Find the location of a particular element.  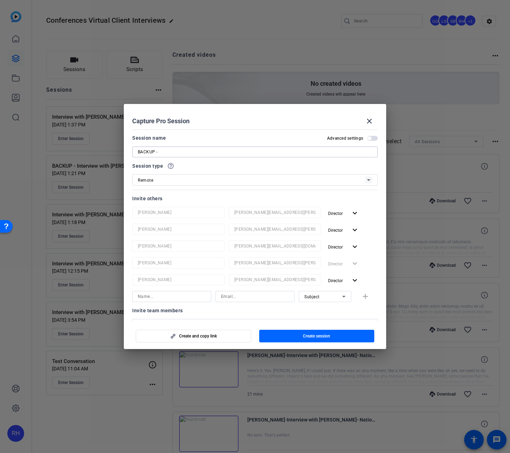

mat-icon: close is located at coordinates (369, 121).